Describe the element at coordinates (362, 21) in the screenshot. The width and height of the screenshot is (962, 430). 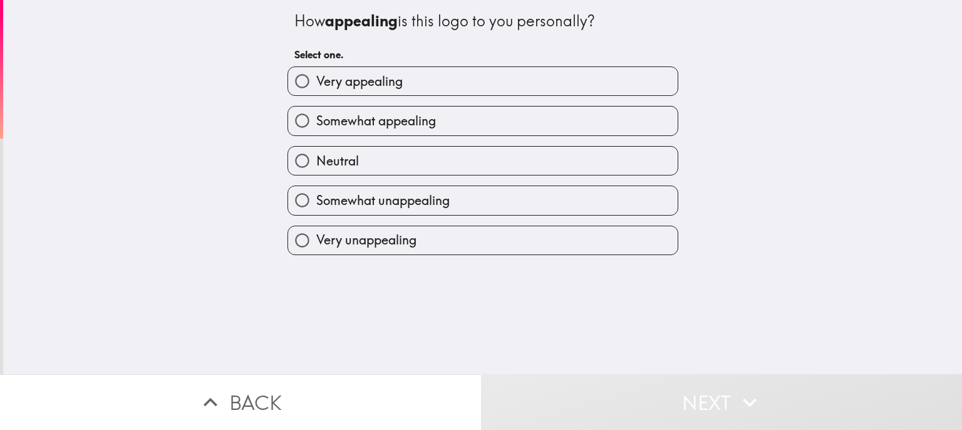
I see `b: appealing` at that location.